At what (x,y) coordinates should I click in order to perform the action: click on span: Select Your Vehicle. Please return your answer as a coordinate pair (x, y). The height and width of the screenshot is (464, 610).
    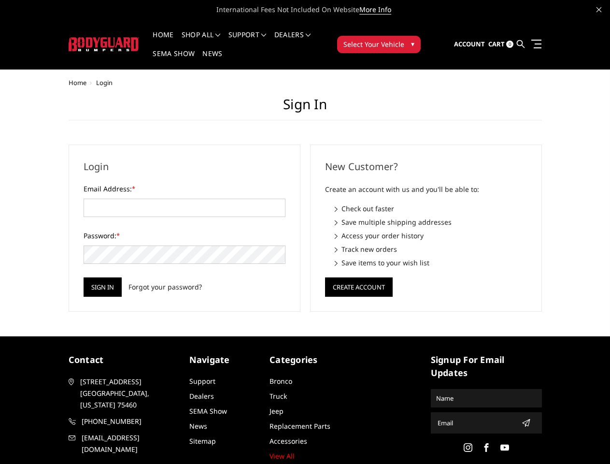
    Looking at the image, I should click on (374, 44).